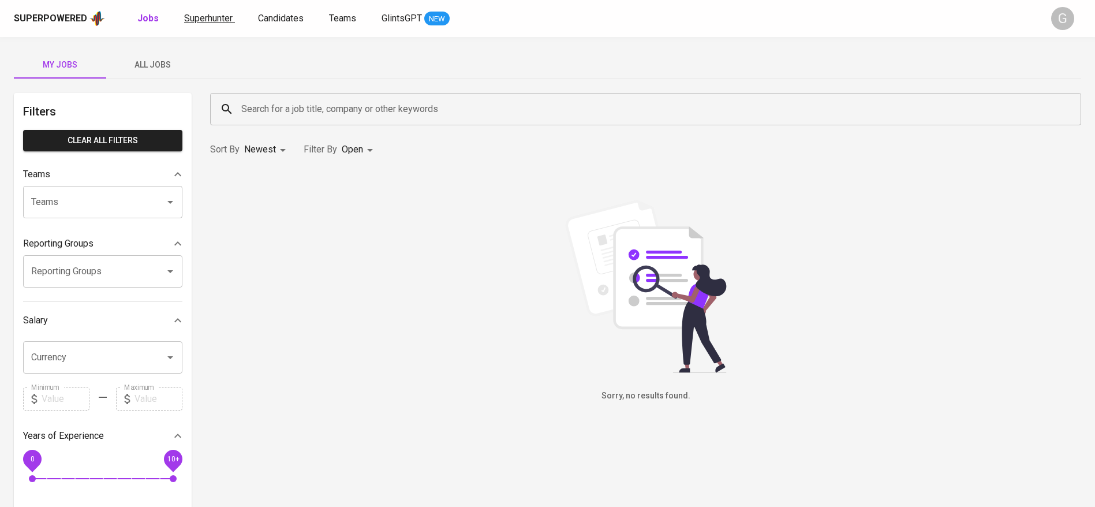  What do you see at coordinates (208, 18) in the screenshot?
I see `span: Superhunter` at bounding box center [208, 18].